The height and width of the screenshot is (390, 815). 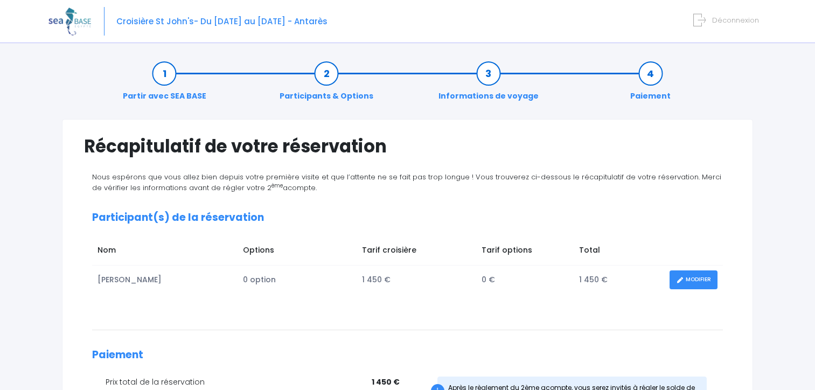 I want to click on h2: Paiement, so click(x=407, y=355).